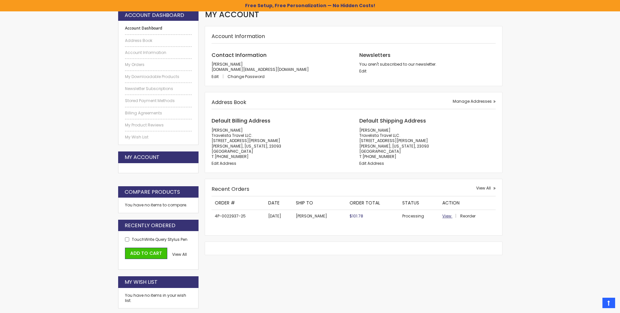  Describe the element at coordinates (141, 283) in the screenshot. I see `strong: My Wish List` at that location.